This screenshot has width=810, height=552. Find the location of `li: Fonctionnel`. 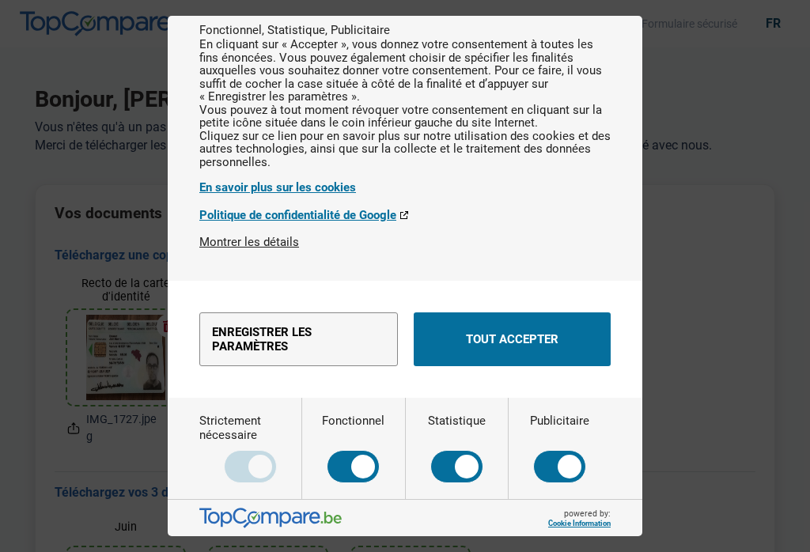

li: Fonctionnel is located at coordinates (233, 30).